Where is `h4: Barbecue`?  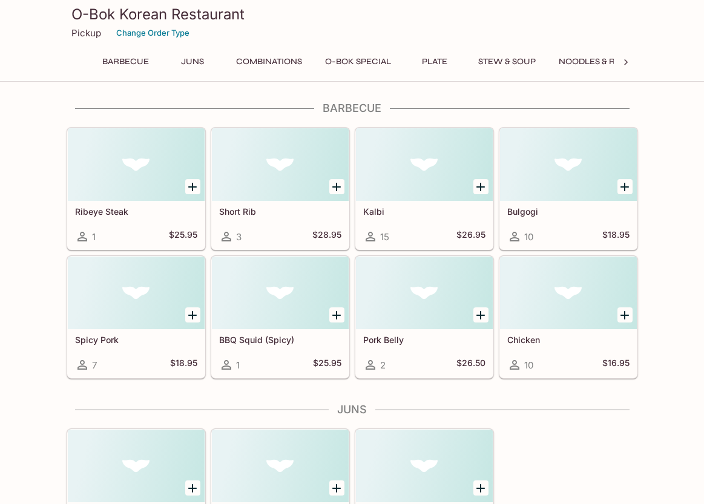
h4: Barbecue is located at coordinates (352, 108).